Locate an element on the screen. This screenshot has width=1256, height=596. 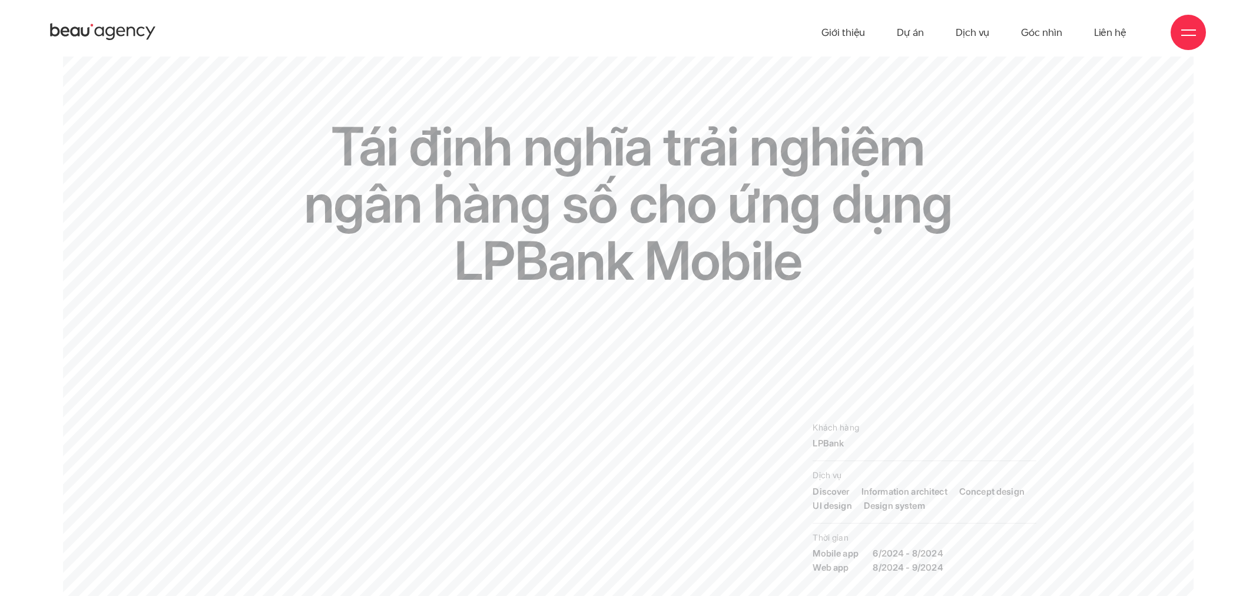
span: Khách hàng is located at coordinates (924, 427).